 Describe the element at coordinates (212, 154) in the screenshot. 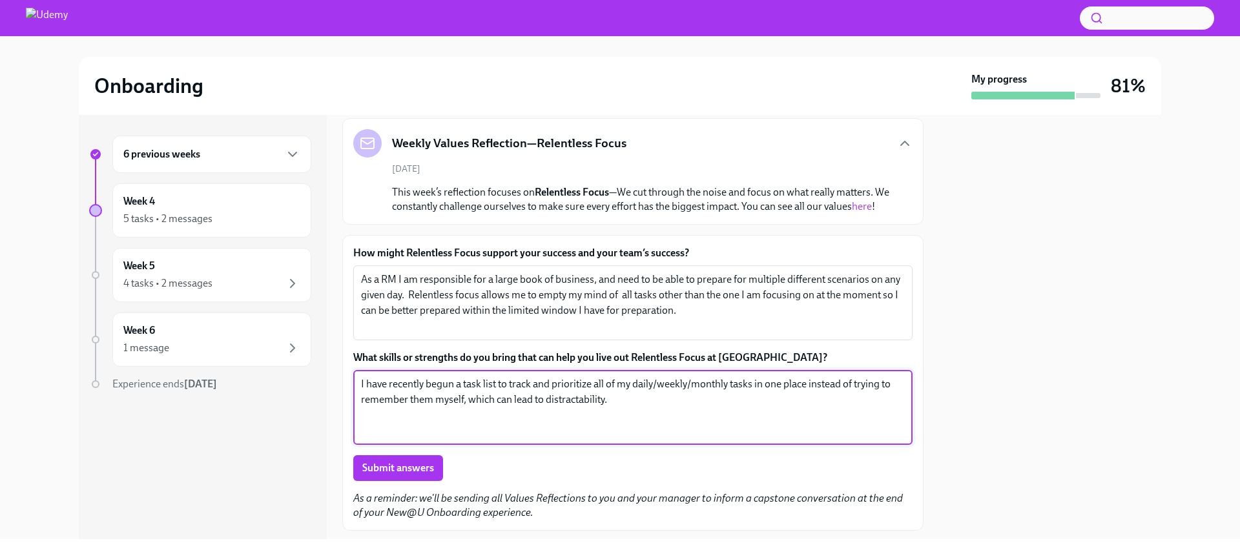

I see `div: 6 previous weeks` at that location.